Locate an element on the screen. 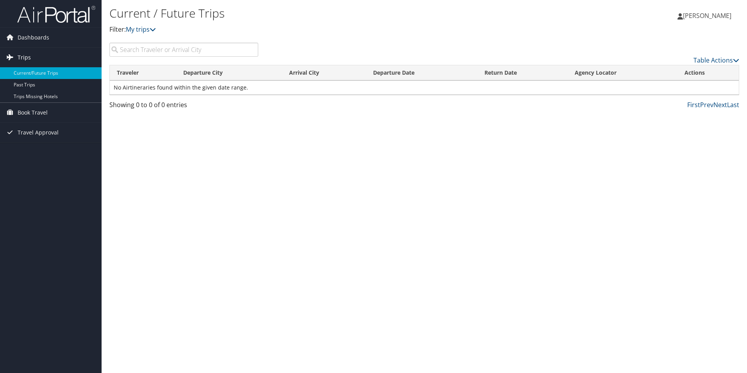 The height and width of the screenshot is (373, 747). th: Return Date: activate to sort column ascending is located at coordinates (523, 73).